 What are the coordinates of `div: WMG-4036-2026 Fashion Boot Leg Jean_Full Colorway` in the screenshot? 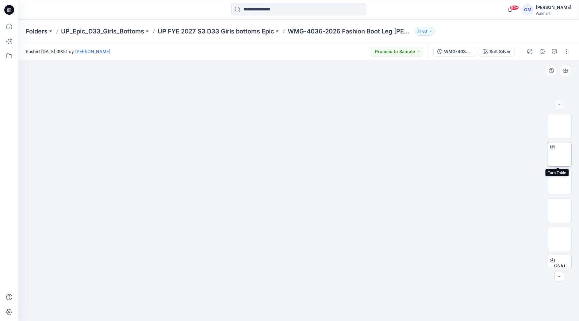 It's located at (459, 52).